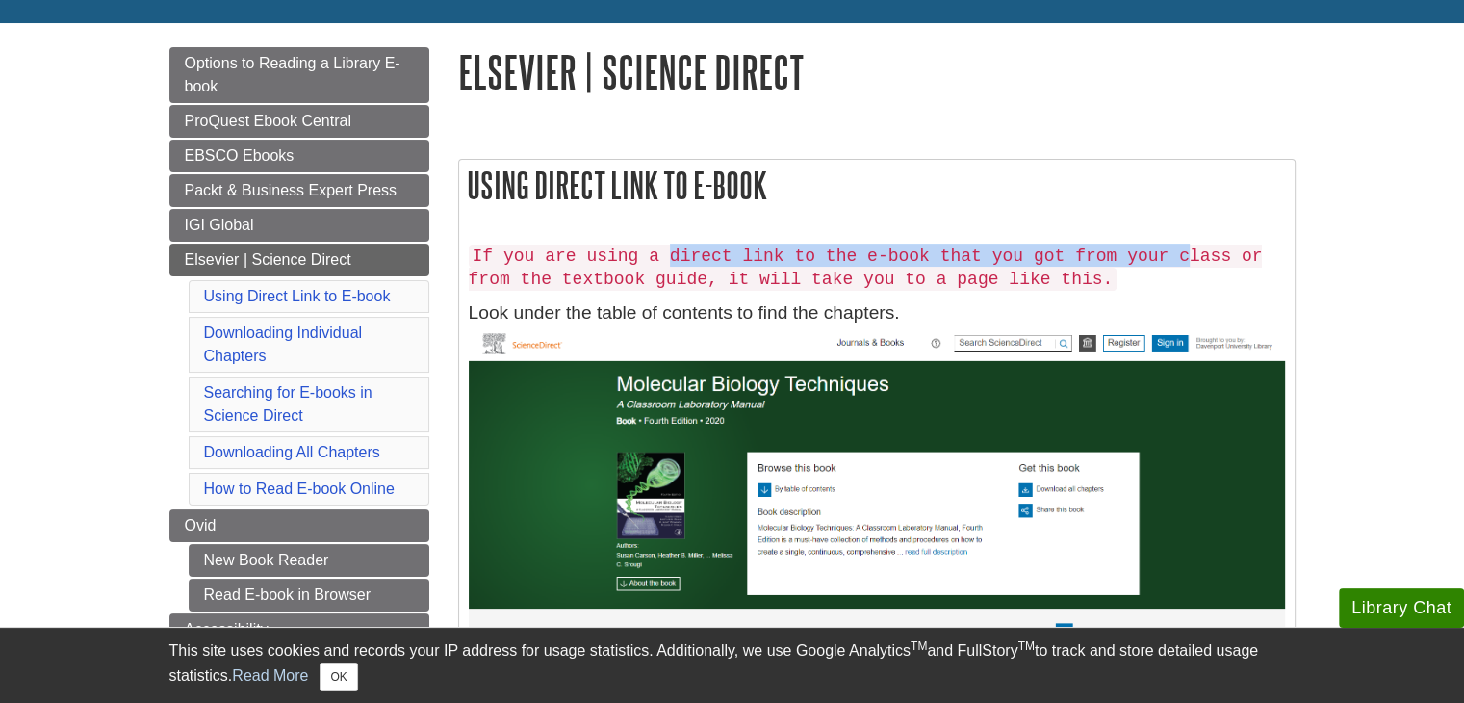 The width and height of the screenshot is (1464, 703). What do you see at coordinates (219, 224) in the screenshot?
I see `span: IGI Global` at bounding box center [219, 224].